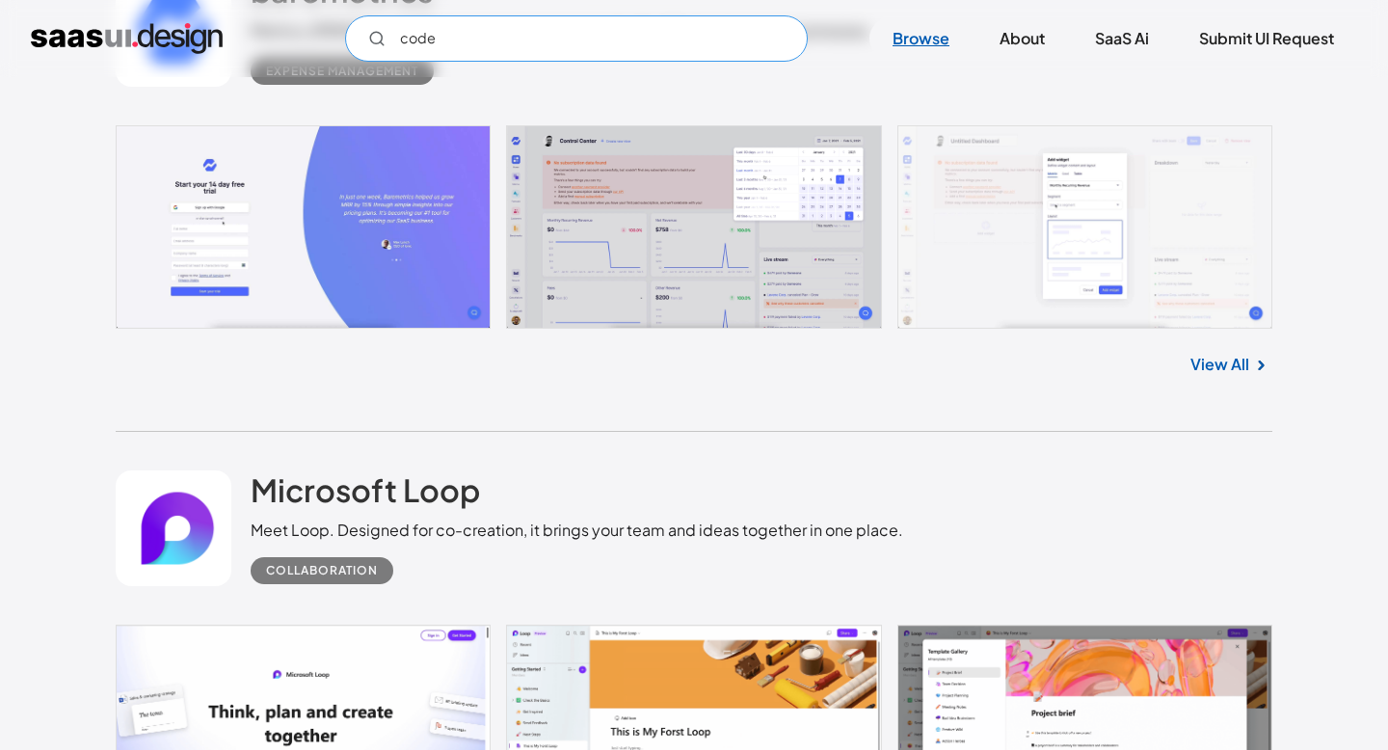 This screenshot has width=1388, height=750. What do you see at coordinates (576, 530) in the screenshot?
I see `div: Meet Loop. Designed for co-creation, it brings your team and ideas together in one place.` at bounding box center [576, 530].